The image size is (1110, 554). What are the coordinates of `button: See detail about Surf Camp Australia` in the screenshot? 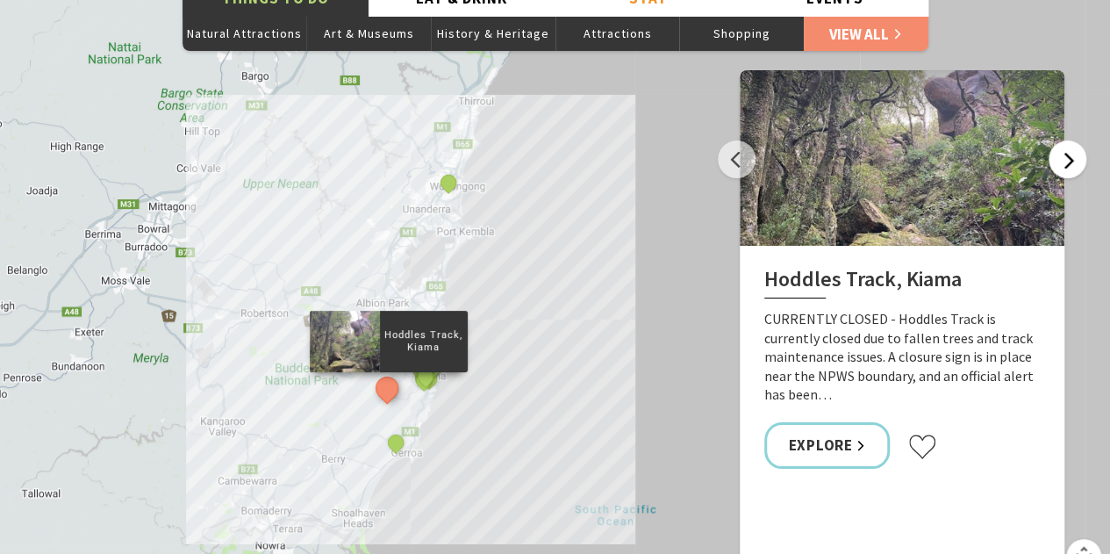 It's located at (396, 443).